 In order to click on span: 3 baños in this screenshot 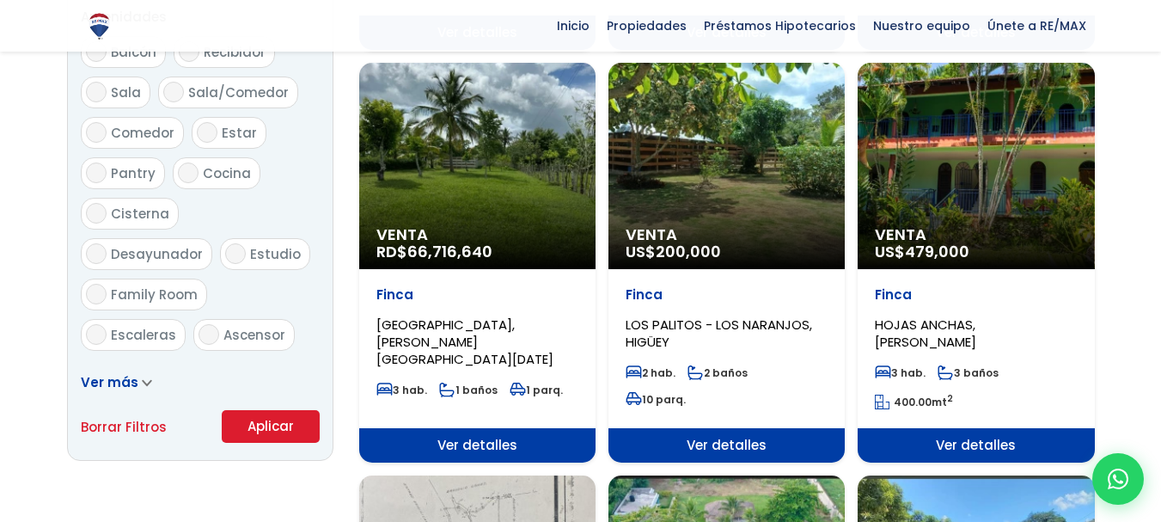, I will do `click(968, 372)`.